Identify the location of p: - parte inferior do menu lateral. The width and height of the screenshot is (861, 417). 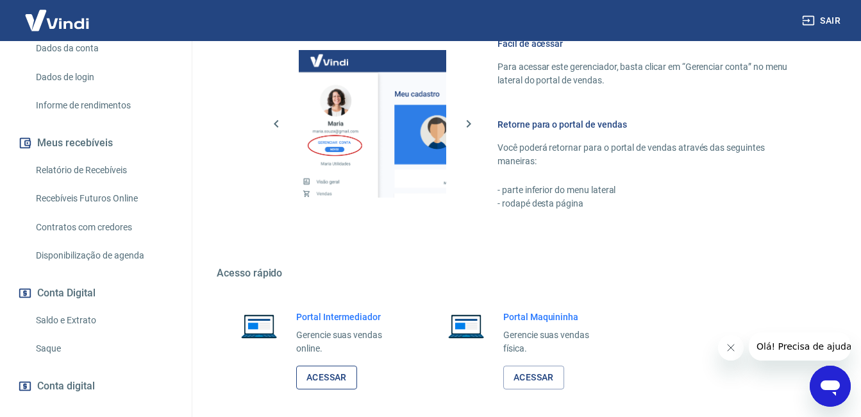
(648, 190).